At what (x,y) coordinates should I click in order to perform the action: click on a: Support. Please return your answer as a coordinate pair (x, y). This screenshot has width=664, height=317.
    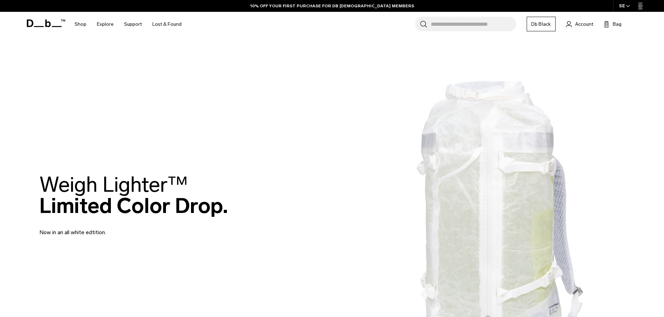
    Looking at the image, I should click on (133, 24).